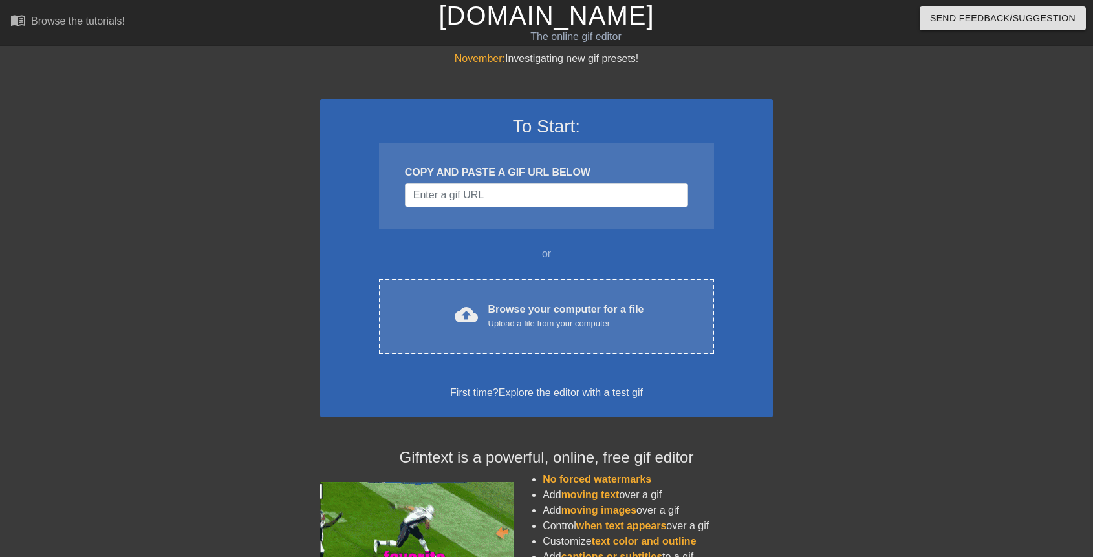 The image size is (1093, 557). I want to click on input: Username, so click(546, 195).